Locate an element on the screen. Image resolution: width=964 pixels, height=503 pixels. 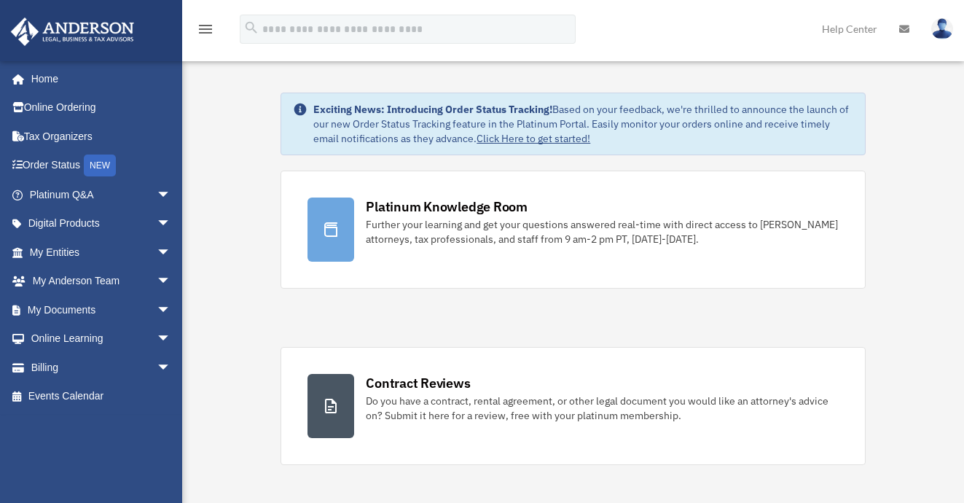
a: Billingarrow_drop_down is located at coordinates (101, 367).